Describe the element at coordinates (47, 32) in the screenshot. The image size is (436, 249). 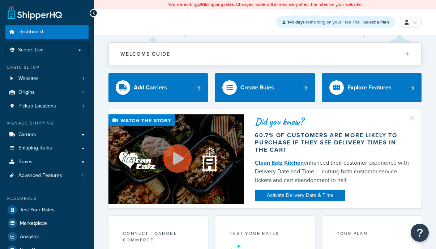
I see `a: Dashboard` at that location.